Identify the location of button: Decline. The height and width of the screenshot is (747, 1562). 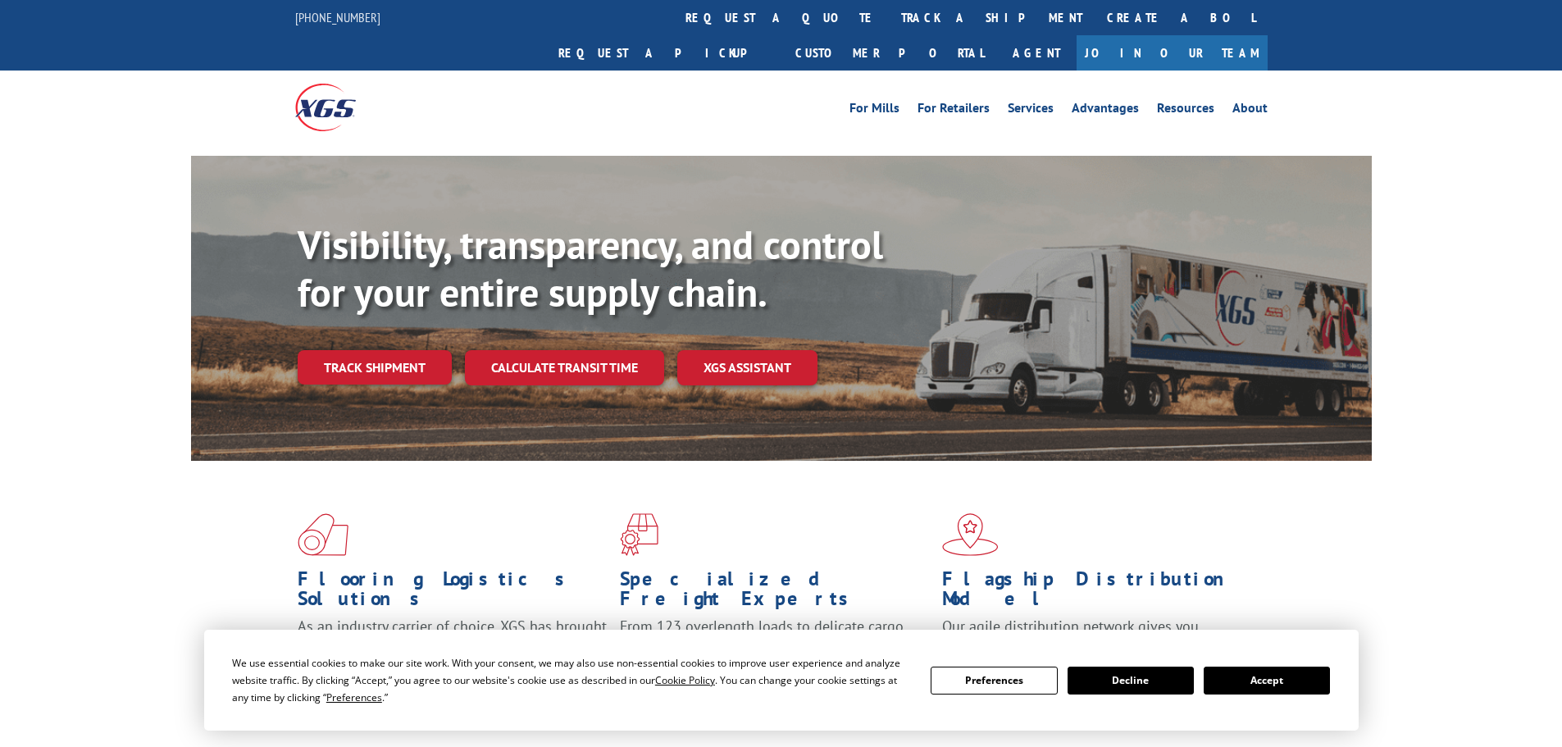
(1131, 680).